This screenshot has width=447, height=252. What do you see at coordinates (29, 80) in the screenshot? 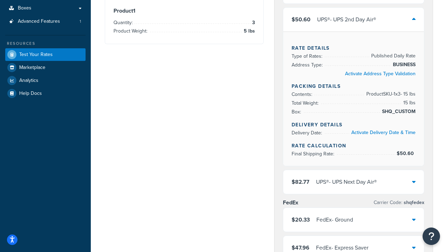
I see `span: Analytics` at bounding box center [29, 80].